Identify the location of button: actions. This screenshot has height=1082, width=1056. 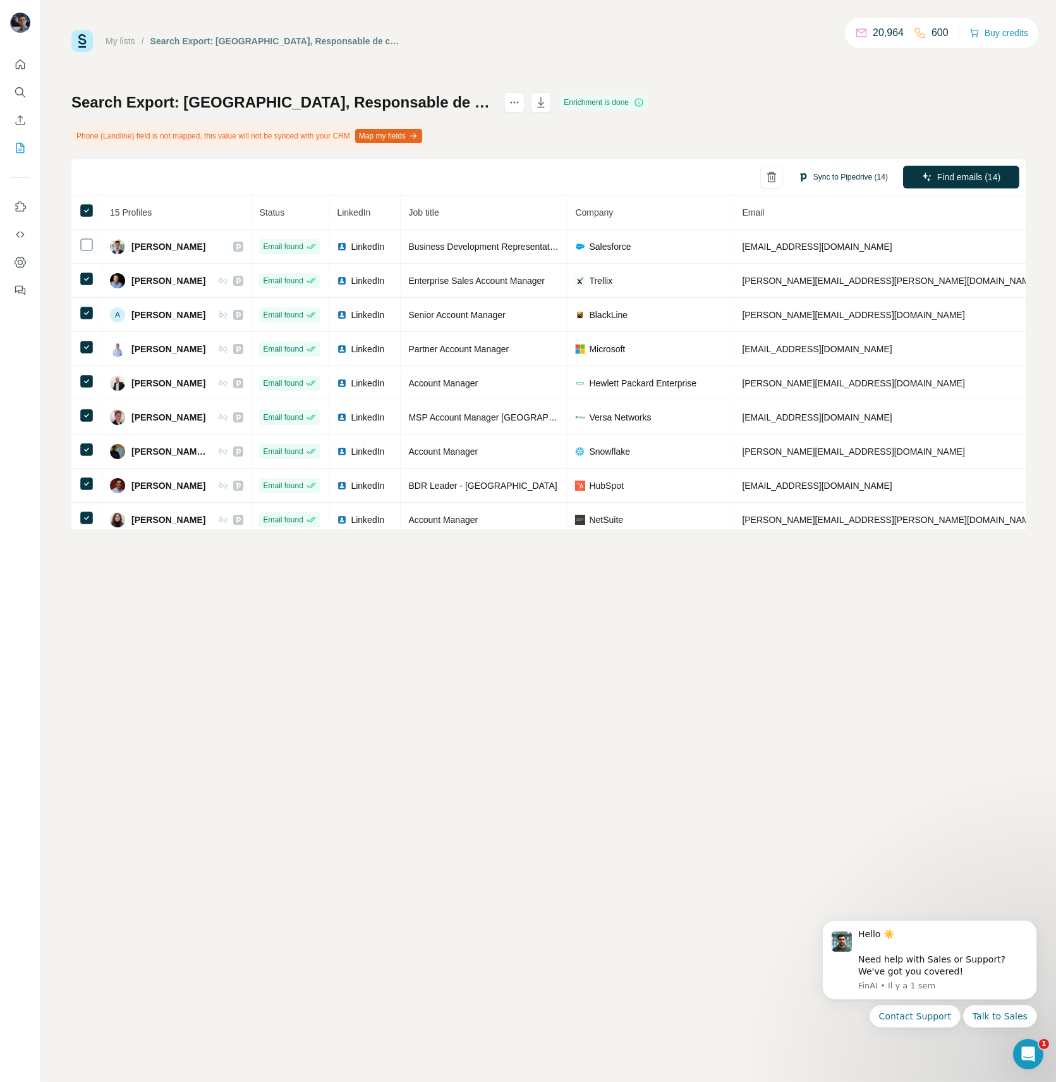
(515, 102).